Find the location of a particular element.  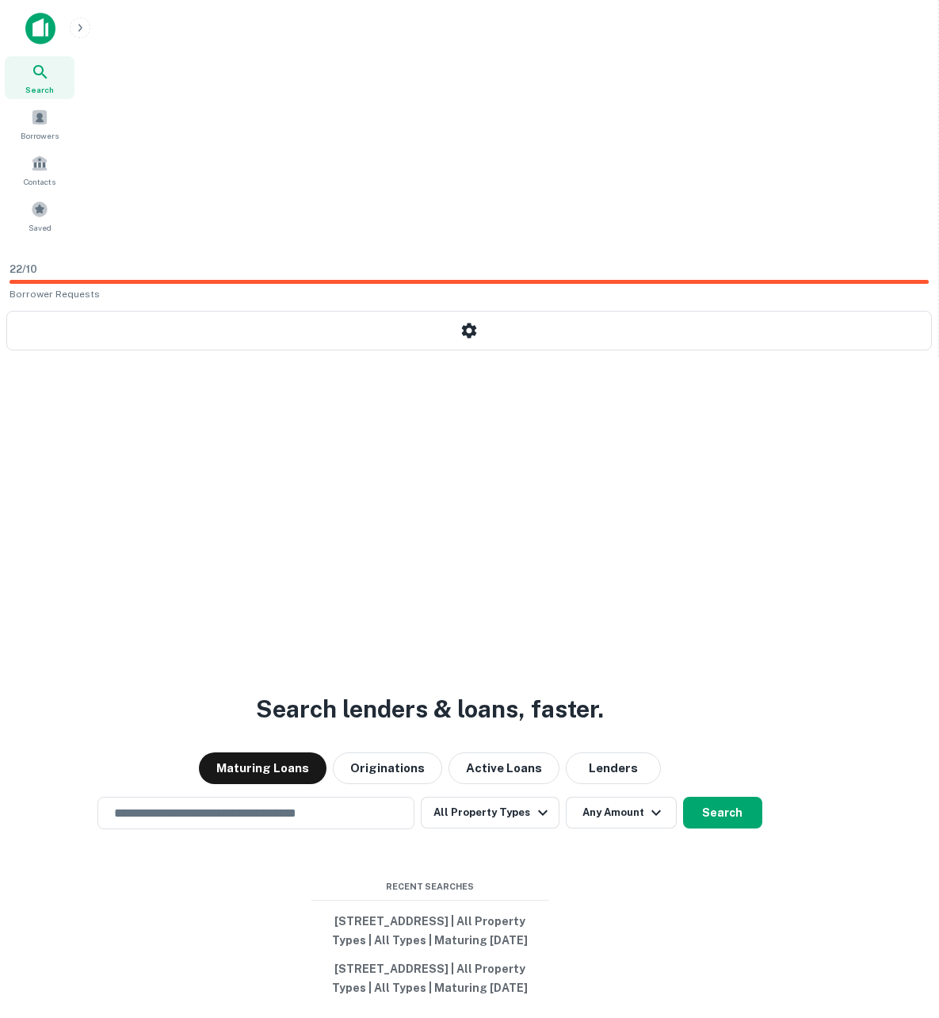

span: Recent Searches is located at coordinates (430, 886).